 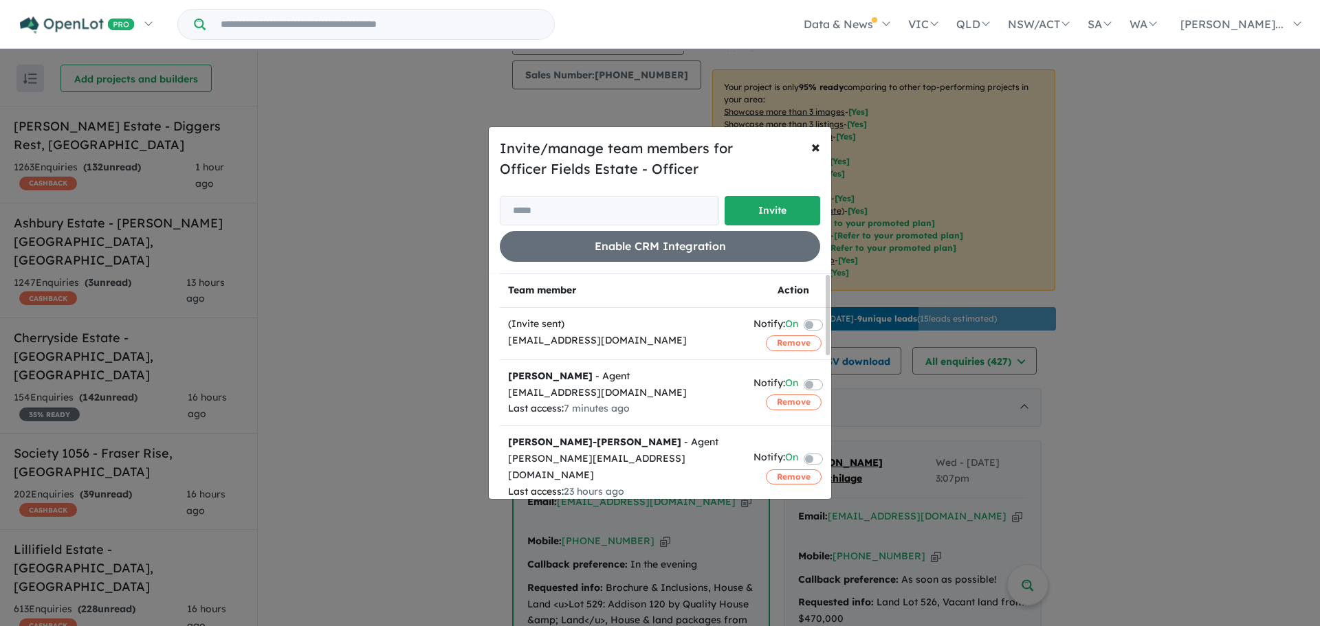 I want to click on h5: Invite/manage team members for Officer Fields Estate - Officer, so click(x=660, y=159).